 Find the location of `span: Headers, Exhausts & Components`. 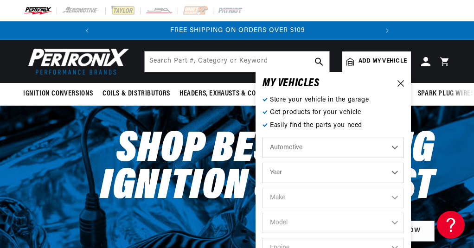

span: Headers, Exhausts & Components is located at coordinates (234, 94).